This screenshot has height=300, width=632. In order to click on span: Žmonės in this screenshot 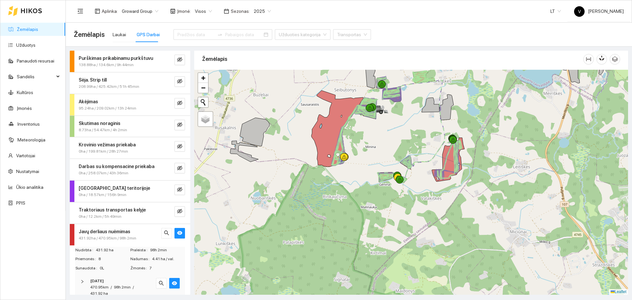, I will do `click(140, 268)`.